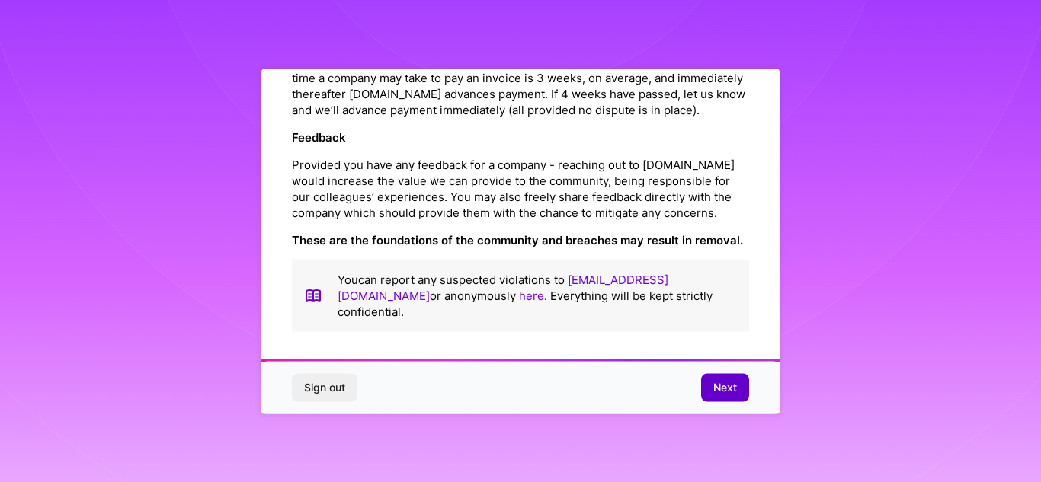 This screenshot has height=482, width=1041. I want to click on strong: Feedback, so click(319, 136).